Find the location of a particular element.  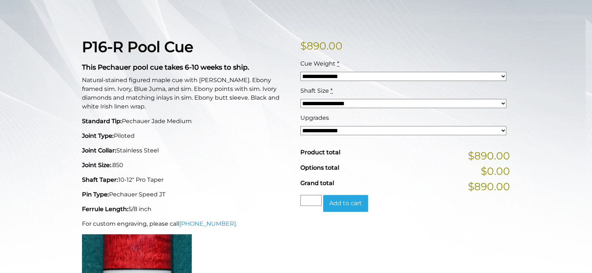

p: For custom engraving, please call is located at coordinates (187, 224).